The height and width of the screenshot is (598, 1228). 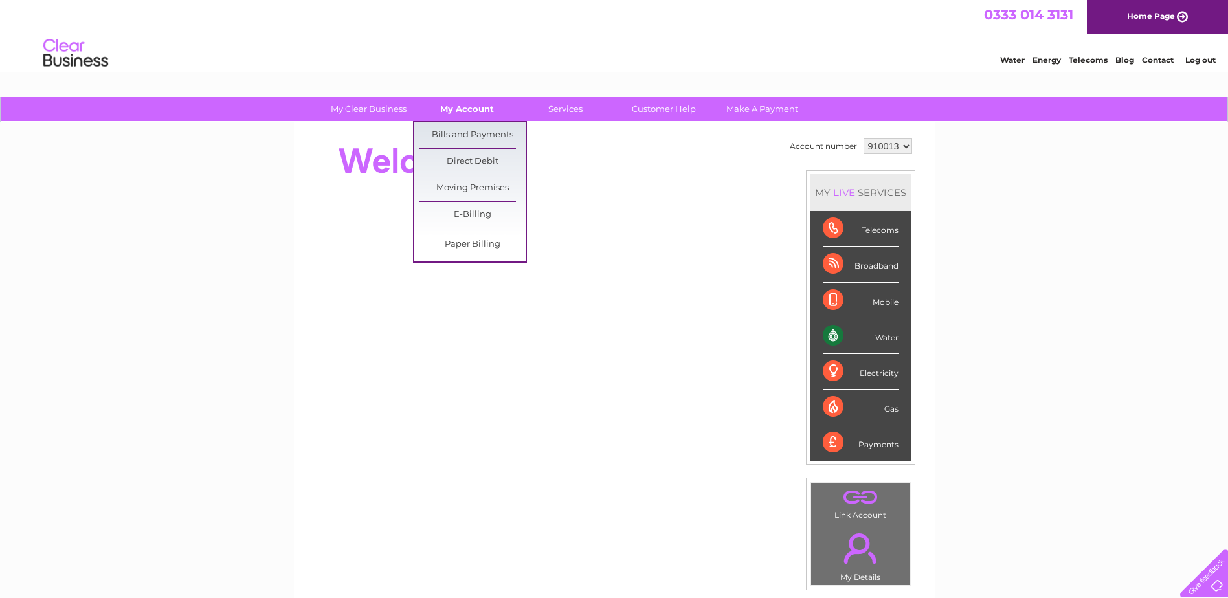 What do you see at coordinates (565, 109) in the screenshot?
I see `a: Services` at bounding box center [565, 109].